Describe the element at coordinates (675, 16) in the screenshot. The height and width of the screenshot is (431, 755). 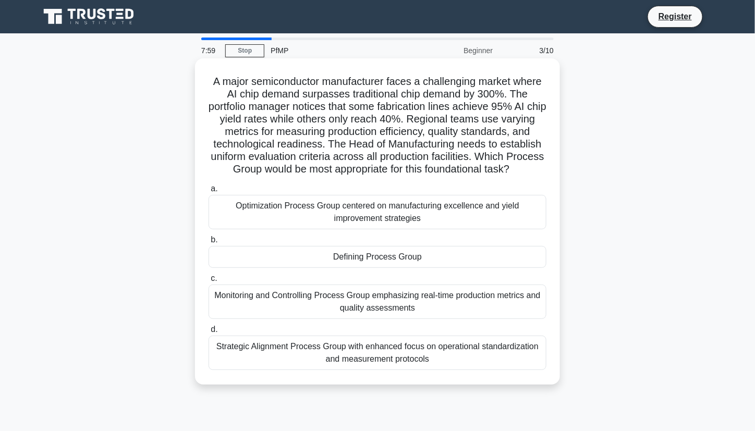
I see `a: Register` at that location.